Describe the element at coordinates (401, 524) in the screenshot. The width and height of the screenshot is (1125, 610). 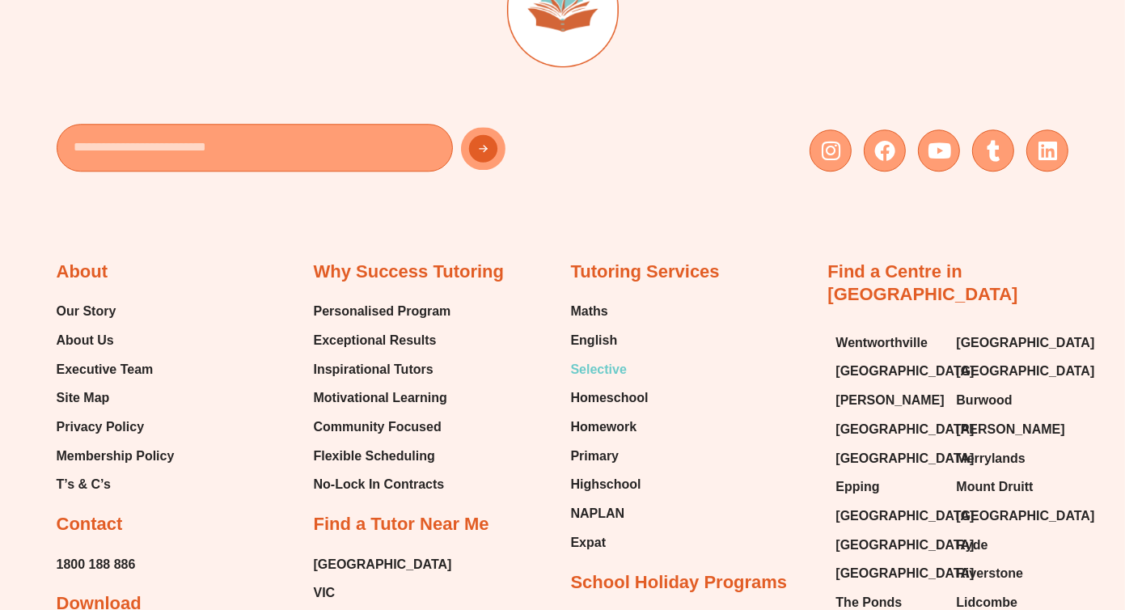
I see `h2: Find a Tutor Near Me` at that location.